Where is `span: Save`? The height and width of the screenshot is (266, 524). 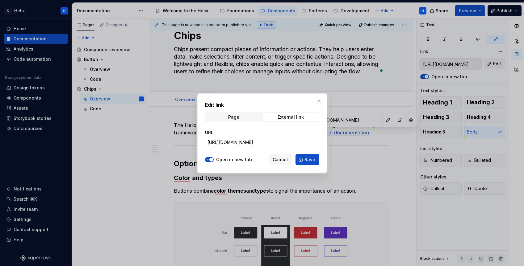
span: Save is located at coordinates (310, 160).